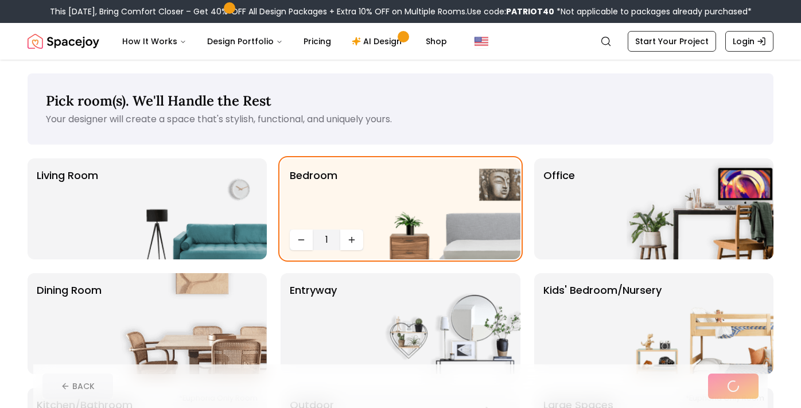 Image resolution: width=801 pixels, height=408 pixels. I want to click on button: Decrease quantity, so click(301, 240).